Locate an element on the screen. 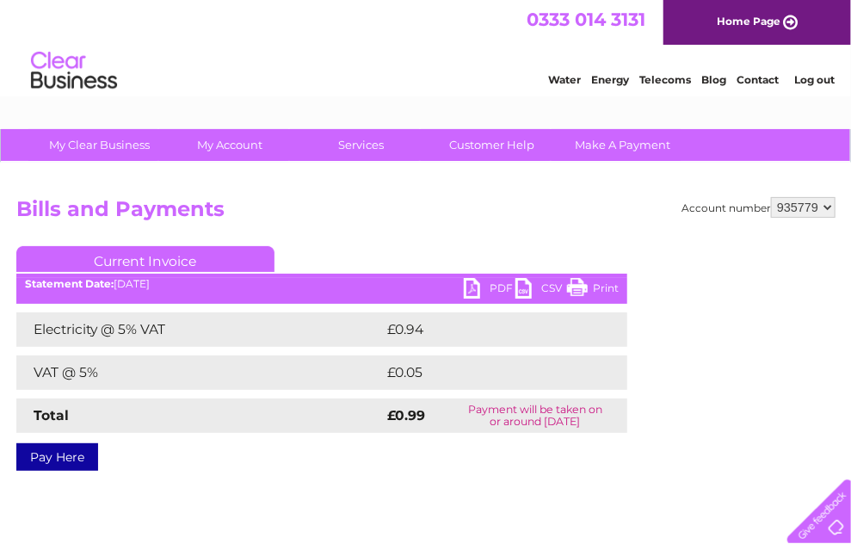 This screenshot has height=544, width=851. a: Current Invoice is located at coordinates (145, 259).